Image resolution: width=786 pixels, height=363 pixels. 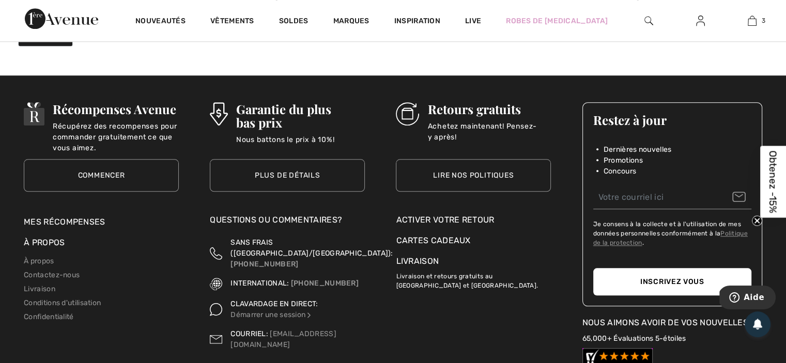 What do you see at coordinates (287, 223) in the screenshot?
I see `div: Questions ou commentaires?` at bounding box center [287, 223].